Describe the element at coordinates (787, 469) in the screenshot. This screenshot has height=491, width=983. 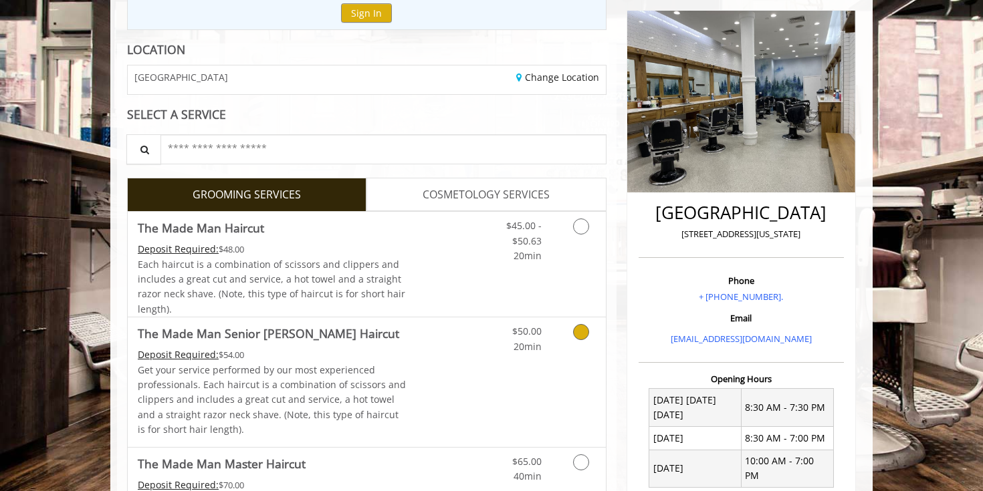
I see `td: 10:00 AM - 7:00 PM` at that location.